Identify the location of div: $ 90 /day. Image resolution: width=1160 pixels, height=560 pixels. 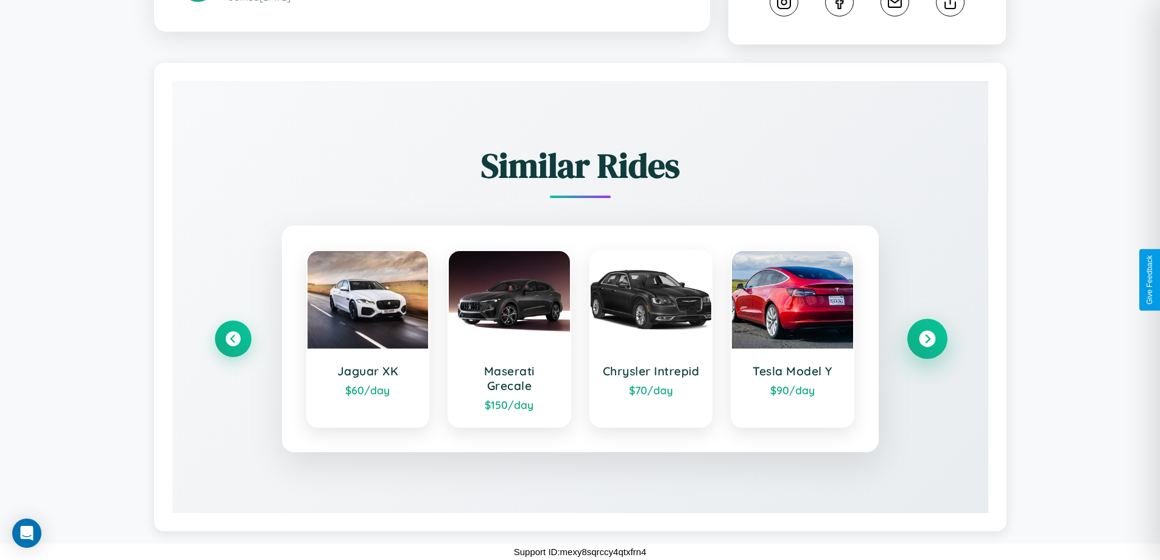
(792, 390).